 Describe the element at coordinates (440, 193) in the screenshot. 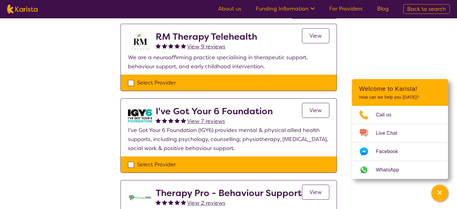

I see `button: Channel Menu` at that location.